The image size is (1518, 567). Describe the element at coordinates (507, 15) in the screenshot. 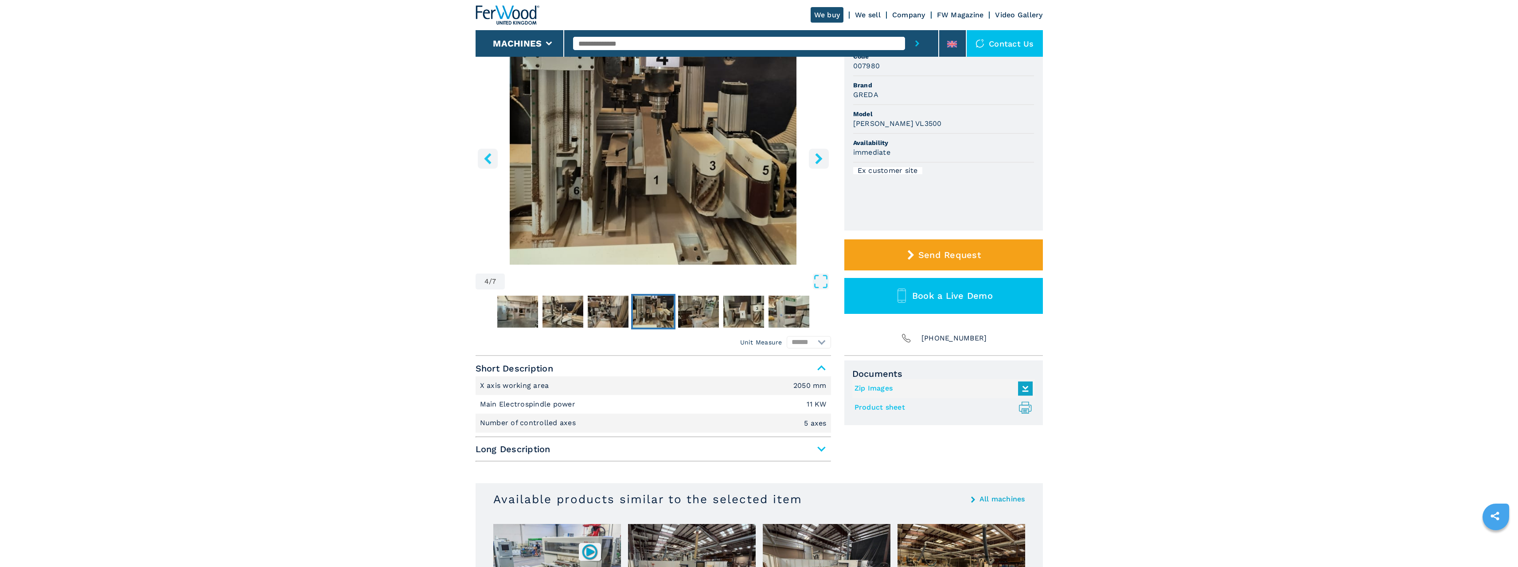

I see `img: Ferwood` at that location.